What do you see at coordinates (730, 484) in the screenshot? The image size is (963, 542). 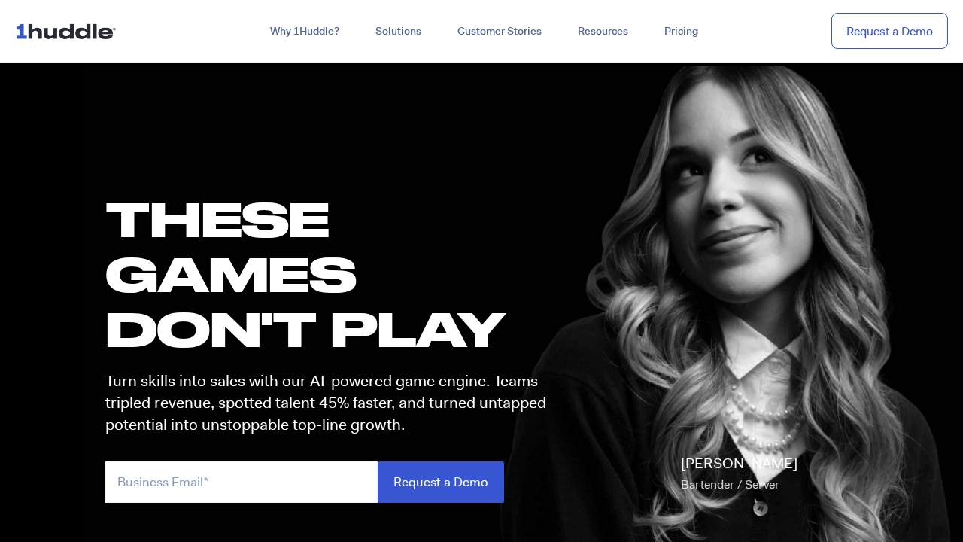 I see `span: Bartender / Server` at bounding box center [730, 484].